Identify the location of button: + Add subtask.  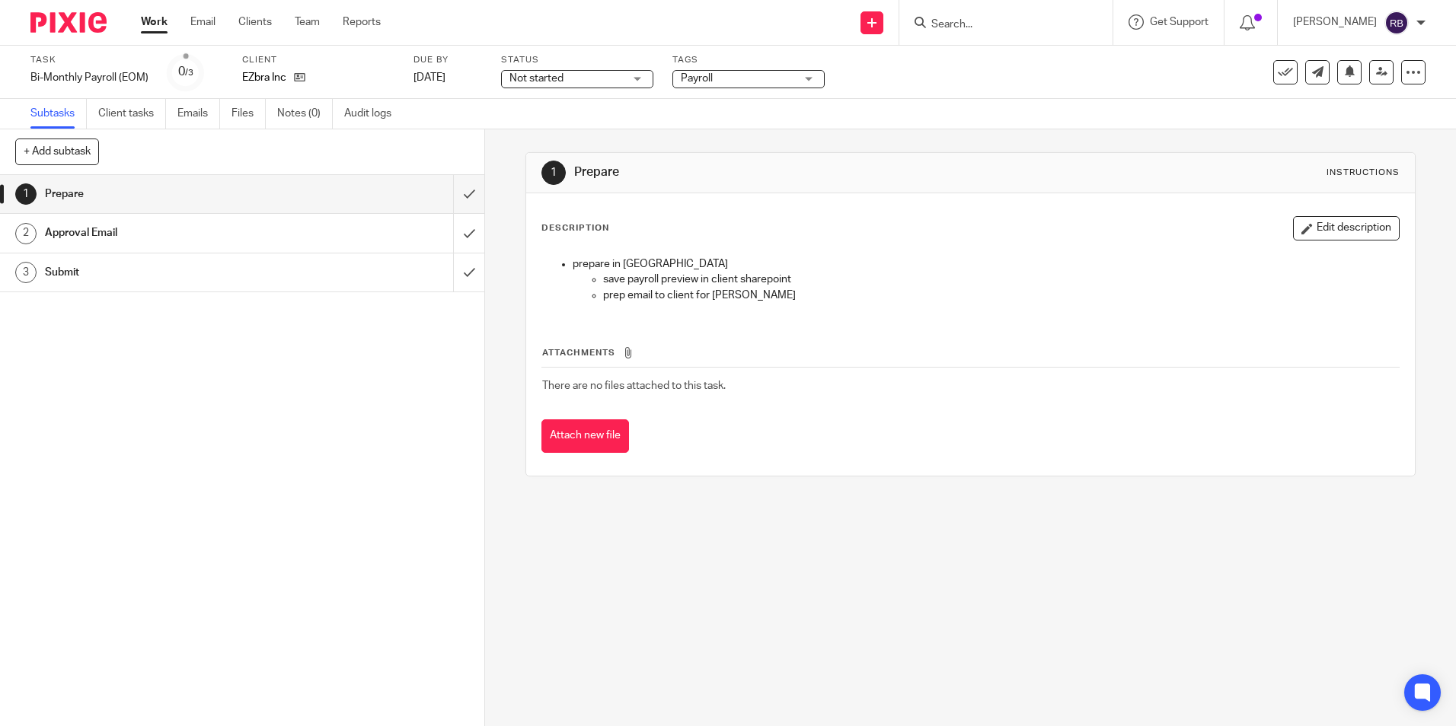
(57, 152).